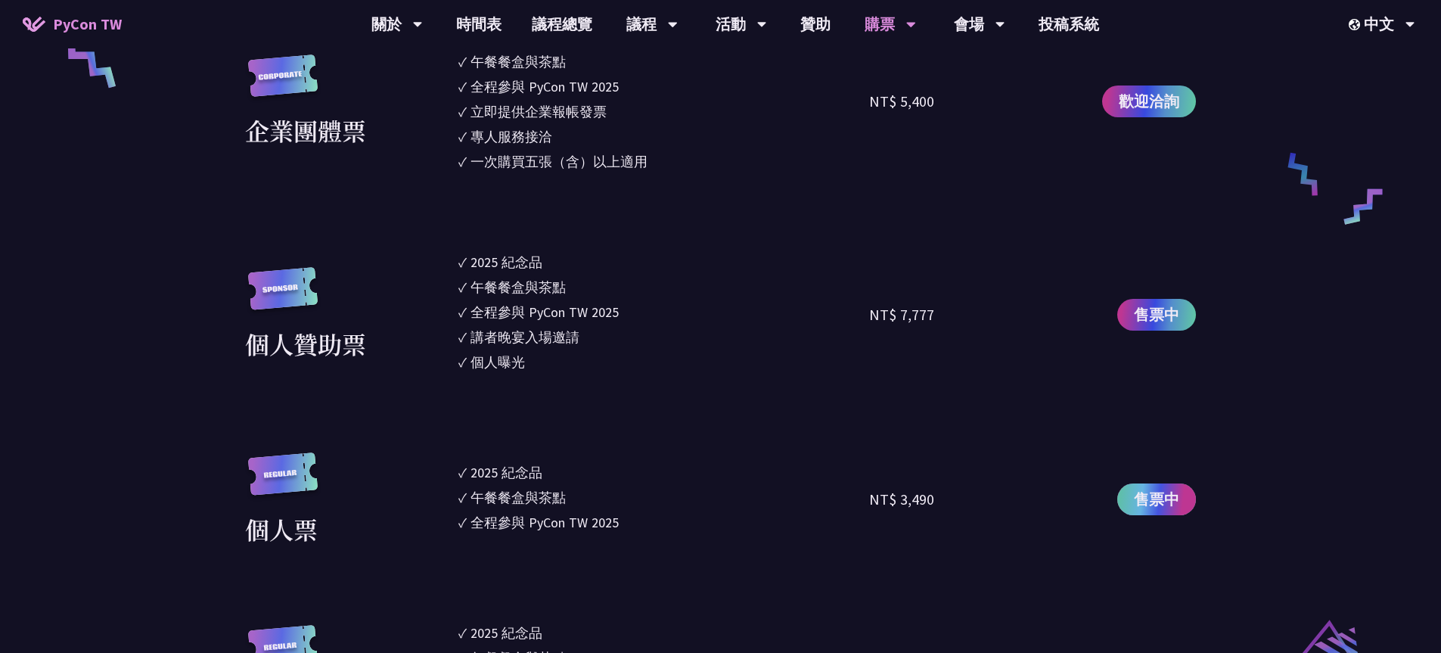 This screenshot has height=653, width=1441. Describe the element at coordinates (511, 136) in the screenshot. I see `div: 專人服務接洽` at that location.